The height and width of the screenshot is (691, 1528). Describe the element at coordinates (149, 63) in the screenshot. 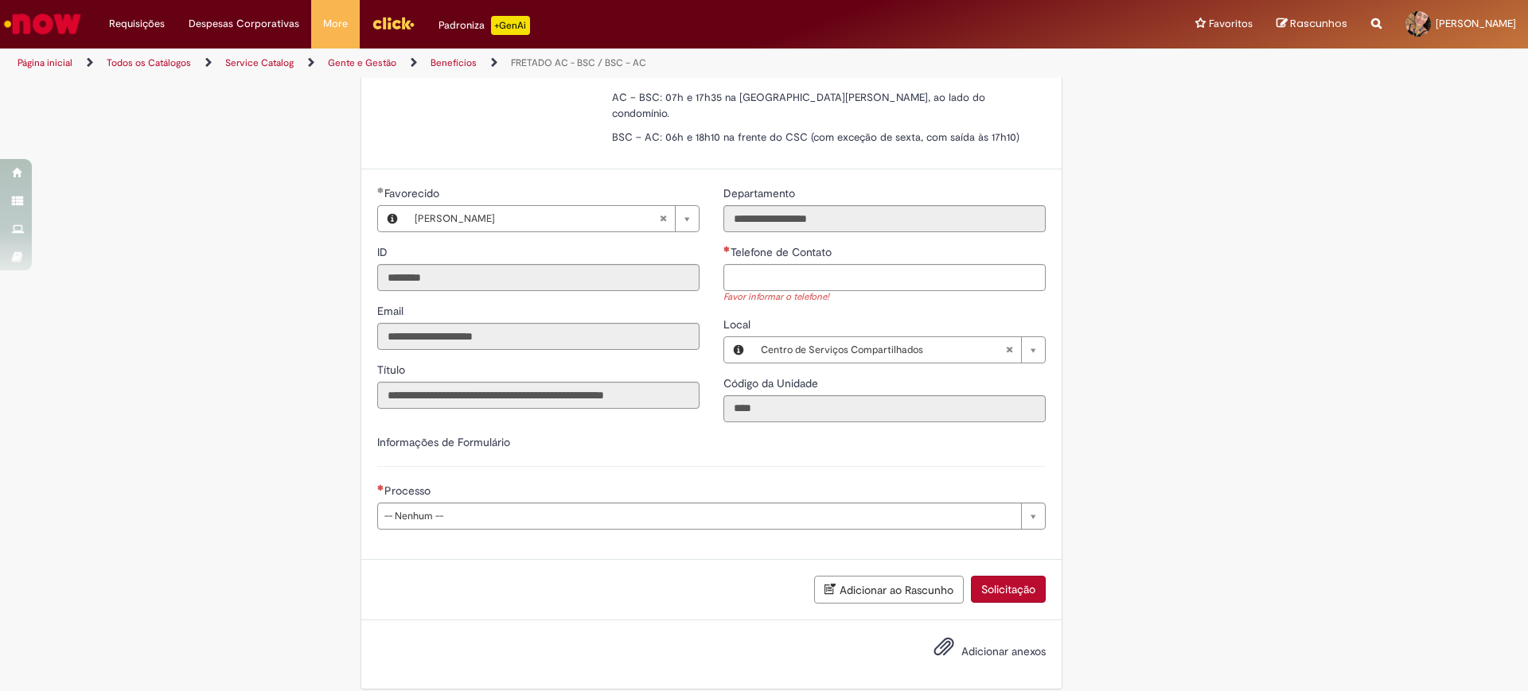

I see `a: Todos os Catálogos` at that location.